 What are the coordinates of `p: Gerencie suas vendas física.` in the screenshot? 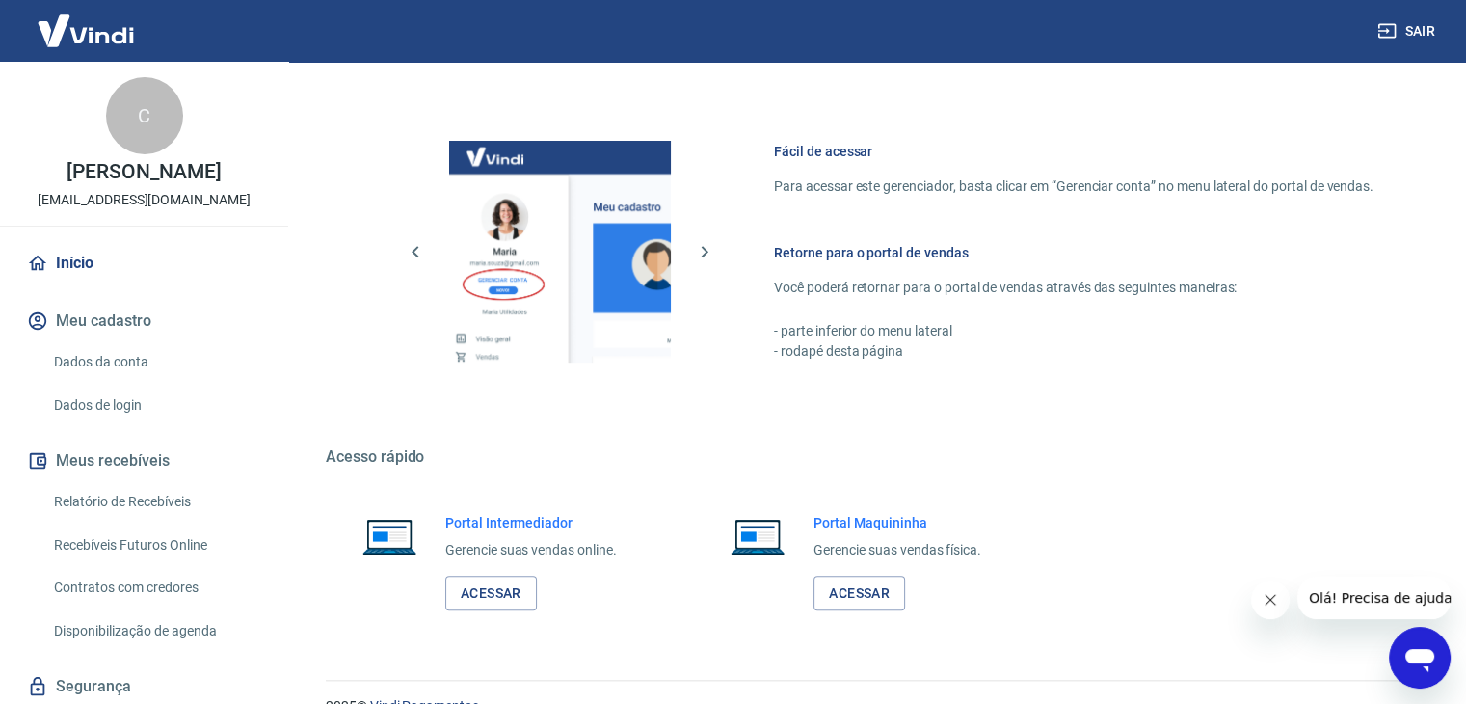 It's located at (898, 550).